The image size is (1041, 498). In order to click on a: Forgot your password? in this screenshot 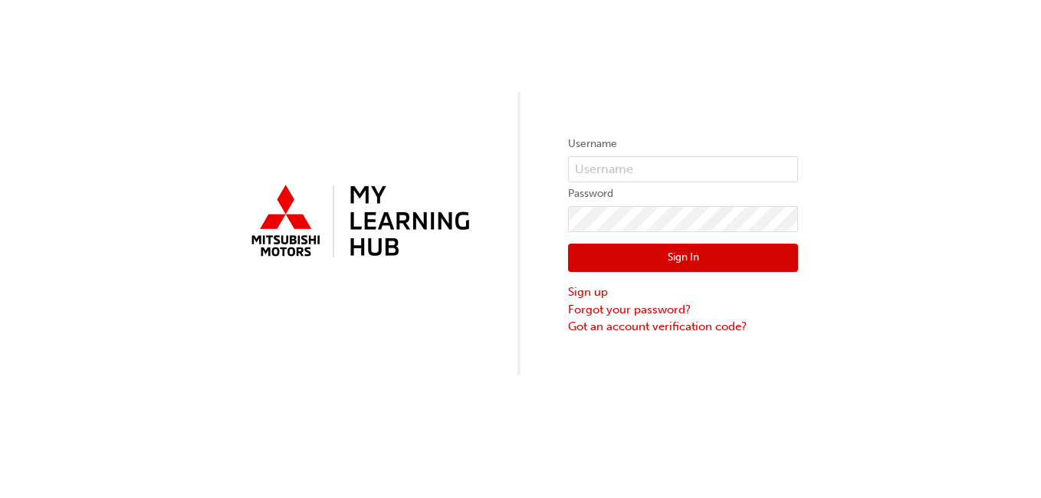, I will do `click(683, 310)`.